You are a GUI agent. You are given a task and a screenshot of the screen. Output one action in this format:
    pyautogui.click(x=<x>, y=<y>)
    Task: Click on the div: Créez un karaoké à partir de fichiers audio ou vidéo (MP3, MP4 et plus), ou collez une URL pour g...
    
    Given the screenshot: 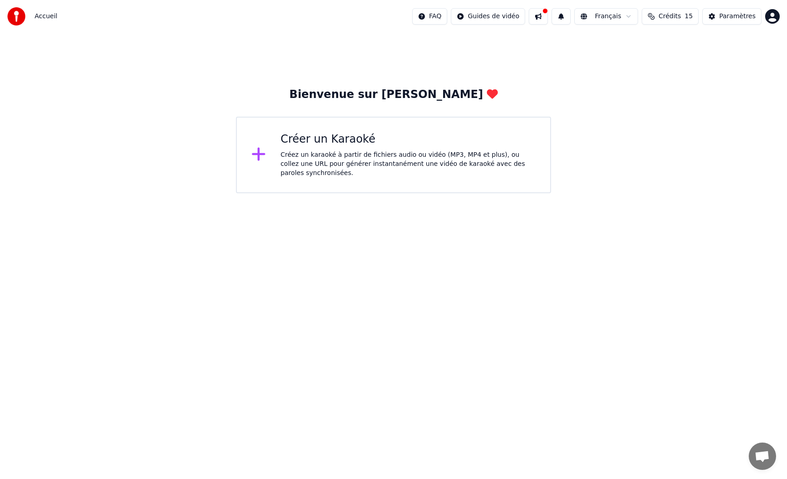 What is the action you would take?
    pyautogui.click(x=408, y=164)
    